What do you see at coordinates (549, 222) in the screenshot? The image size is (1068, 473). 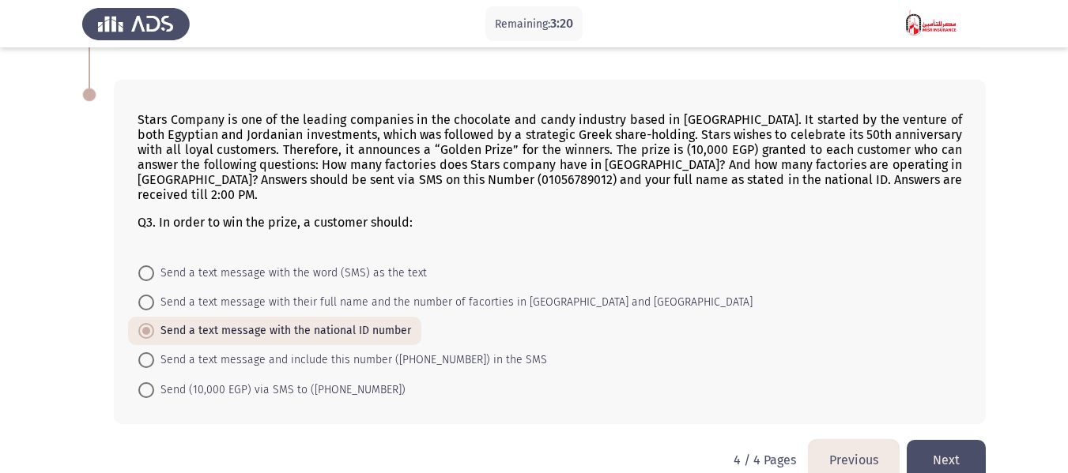 I see `p: Q3. In order to win the prize, a customer should:` at bounding box center [549, 222].